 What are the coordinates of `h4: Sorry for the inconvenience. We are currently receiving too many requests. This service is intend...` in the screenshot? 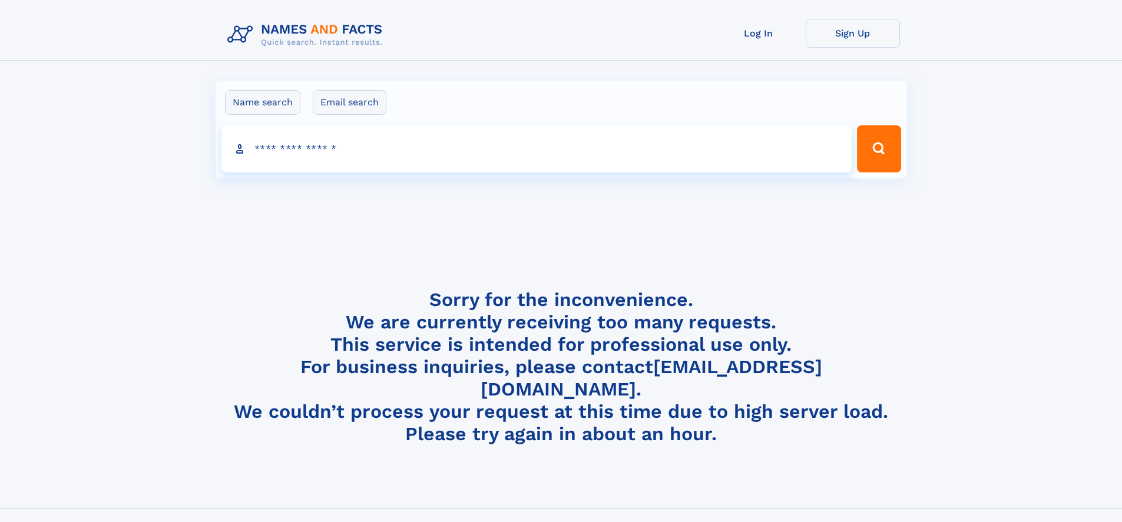 It's located at (561, 367).